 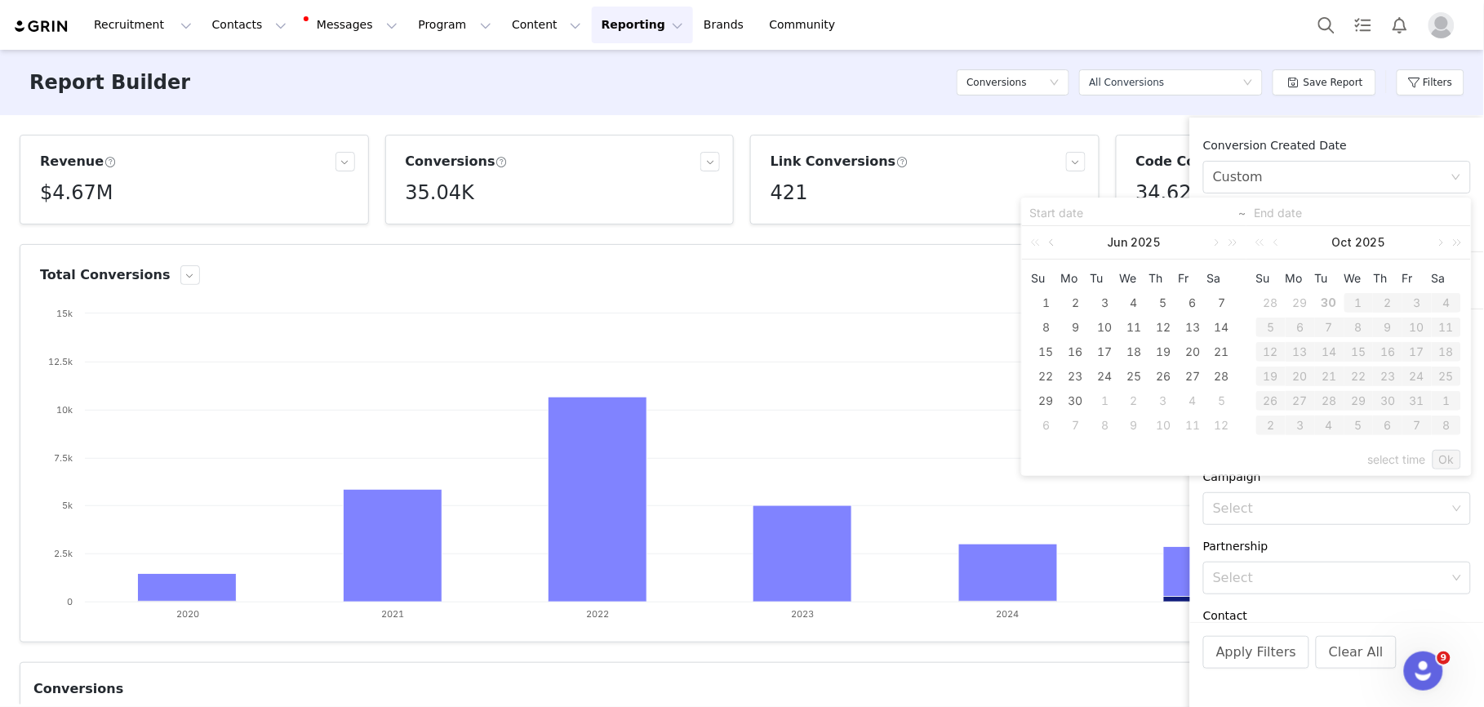 What do you see at coordinates (1397, 460) in the screenshot?
I see `a: select time` at bounding box center [1397, 460].